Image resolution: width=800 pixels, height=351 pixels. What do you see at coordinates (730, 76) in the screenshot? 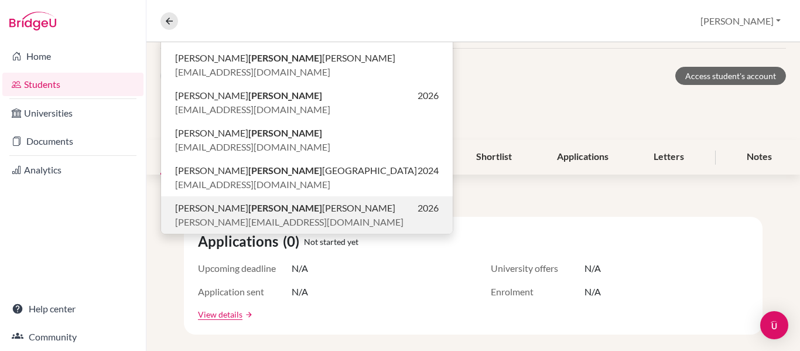
I see `a: Access student's account` at bounding box center [730, 76].